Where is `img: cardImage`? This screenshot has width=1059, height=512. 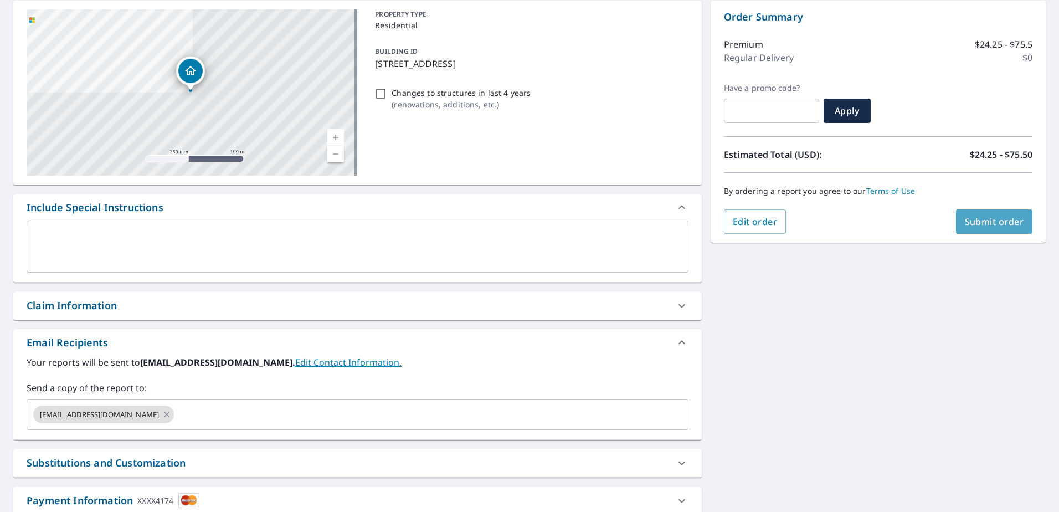 img: cardImage is located at coordinates (189, 500).